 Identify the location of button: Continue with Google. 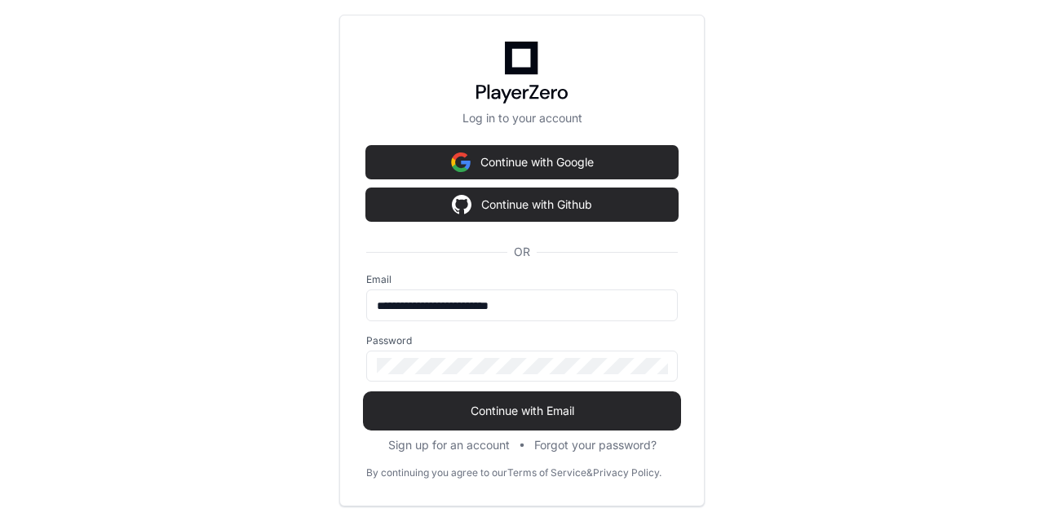
(522, 162).